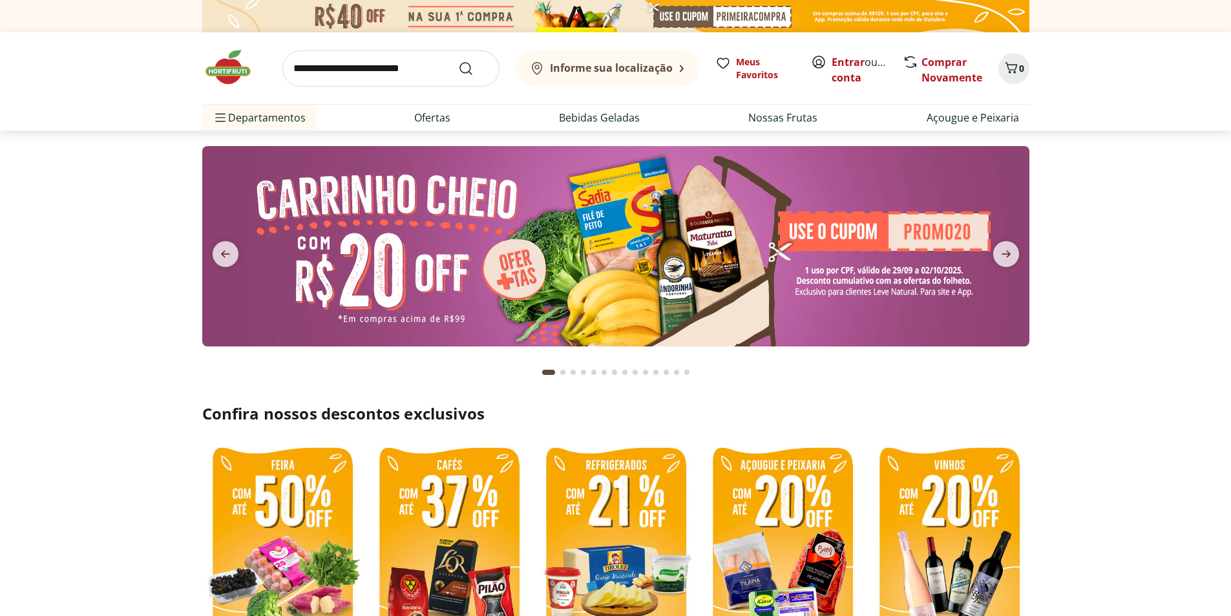 The height and width of the screenshot is (616, 1231). Describe the element at coordinates (625, 372) in the screenshot. I see `button: Go to page 8 from fs-carousel` at that location.